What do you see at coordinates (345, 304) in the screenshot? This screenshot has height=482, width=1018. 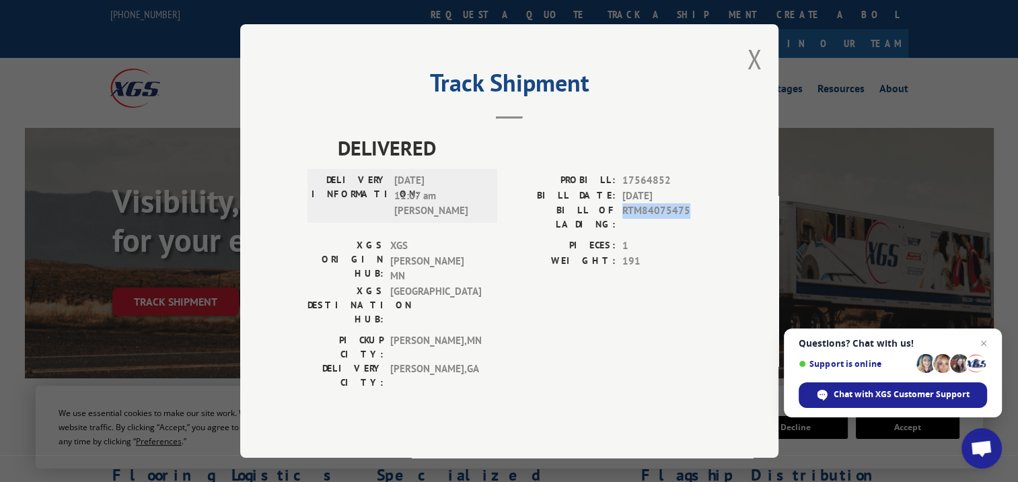 I see `label: XGS DESTINATION HUB:` at bounding box center [345, 304].